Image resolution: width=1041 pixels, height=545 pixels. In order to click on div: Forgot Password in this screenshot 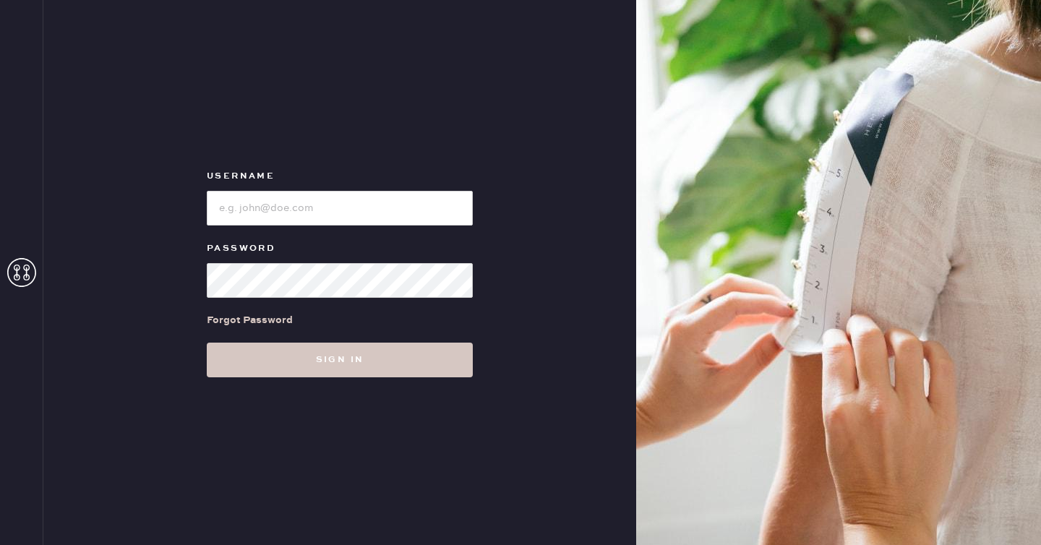, I will do `click(249, 320)`.